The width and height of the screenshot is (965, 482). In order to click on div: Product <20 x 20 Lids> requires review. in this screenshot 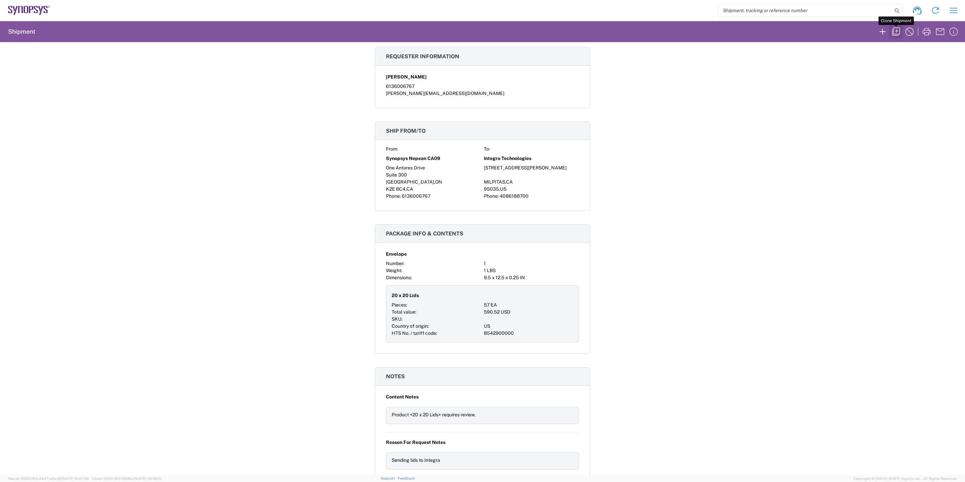, I will do `click(483, 414)`.